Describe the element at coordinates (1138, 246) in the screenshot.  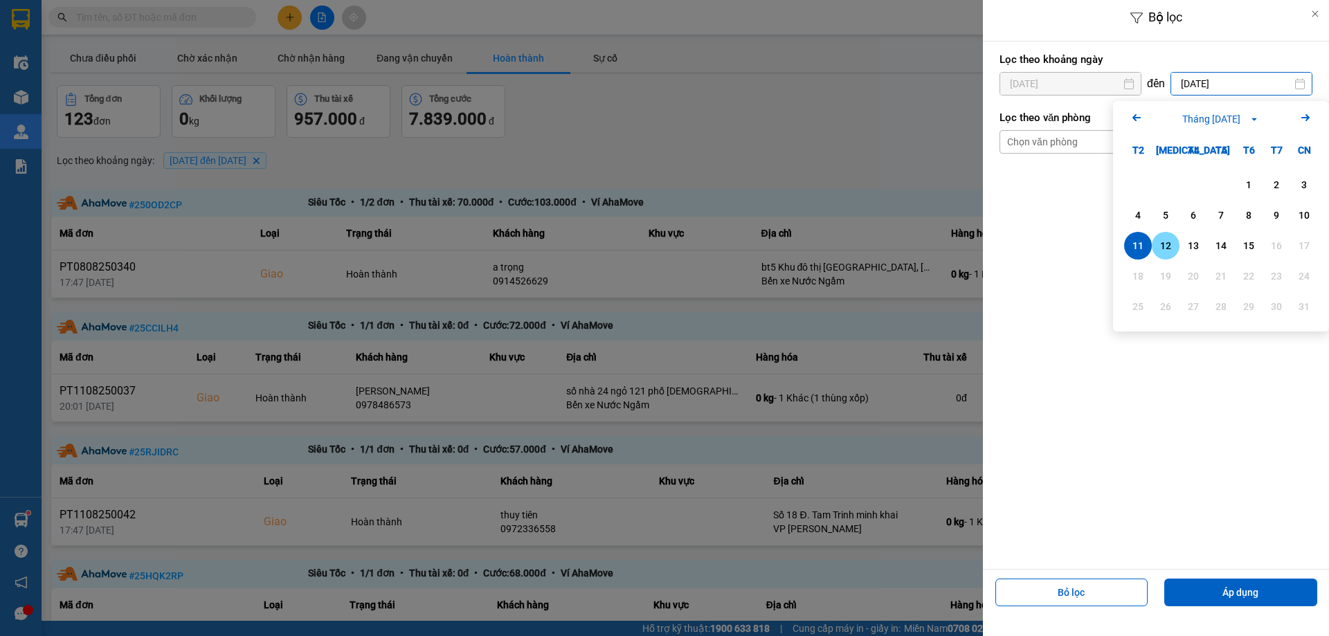
I see `div: 11` at that location.